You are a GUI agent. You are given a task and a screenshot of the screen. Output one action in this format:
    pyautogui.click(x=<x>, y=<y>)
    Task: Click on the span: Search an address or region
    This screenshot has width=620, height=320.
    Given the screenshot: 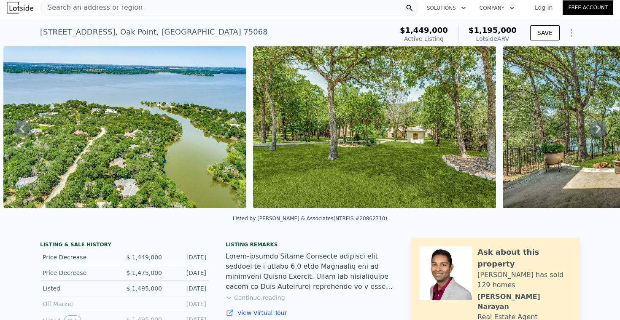 What is the action you would take?
    pyautogui.click(x=91, y=8)
    